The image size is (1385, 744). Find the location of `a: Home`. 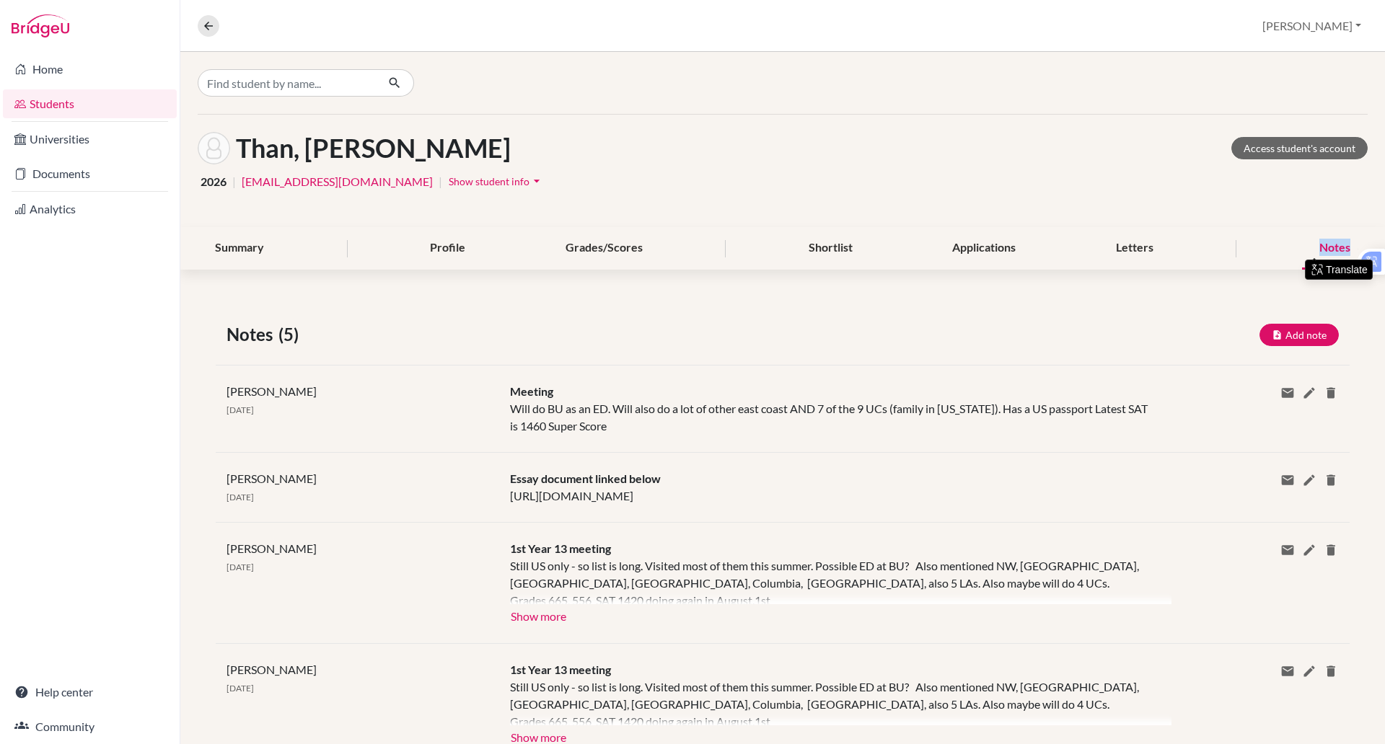

a: Home is located at coordinates (89, 69).